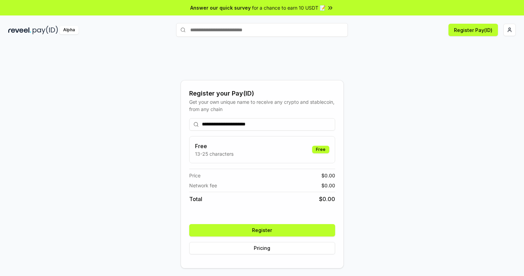 The image size is (524, 276). I want to click on button: Pricing, so click(262, 248).